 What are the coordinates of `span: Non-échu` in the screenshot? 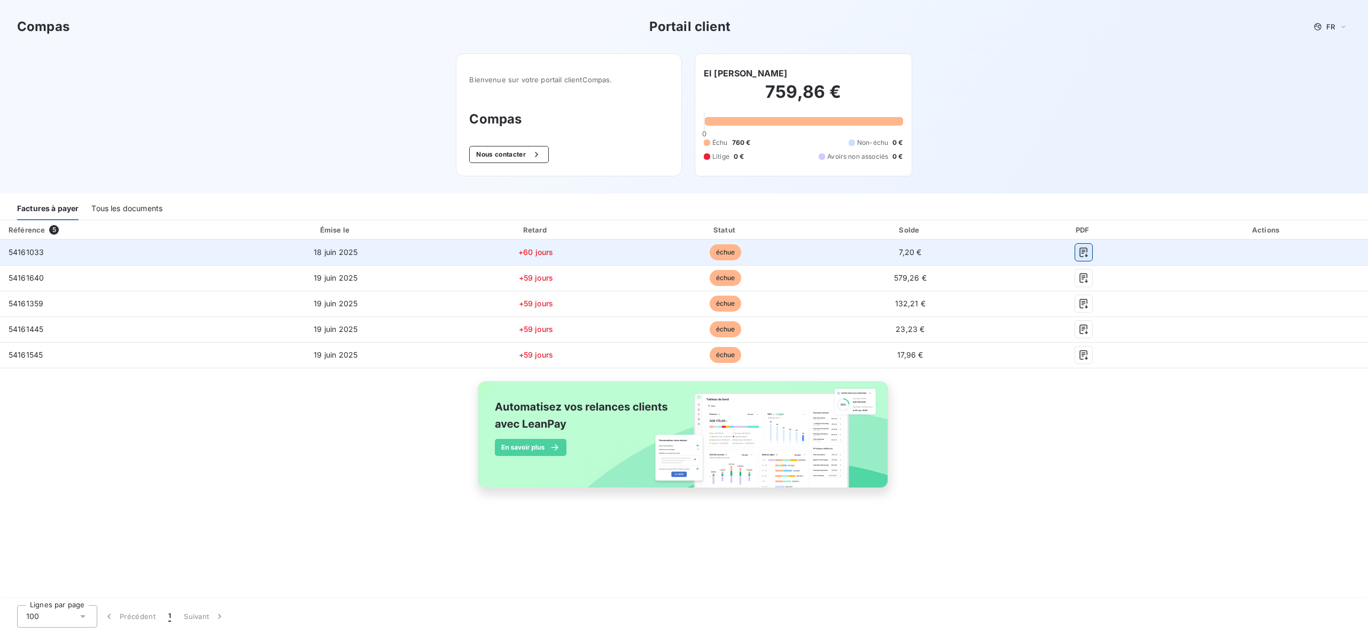 It's located at (873, 143).